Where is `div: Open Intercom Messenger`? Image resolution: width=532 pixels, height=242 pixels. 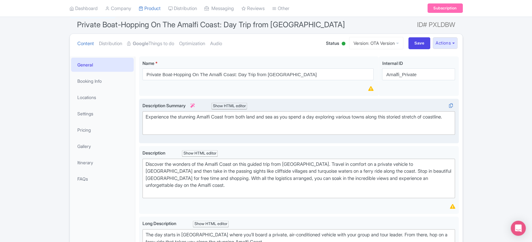
div: Open Intercom Messenger is located at coordinates (518, 228).